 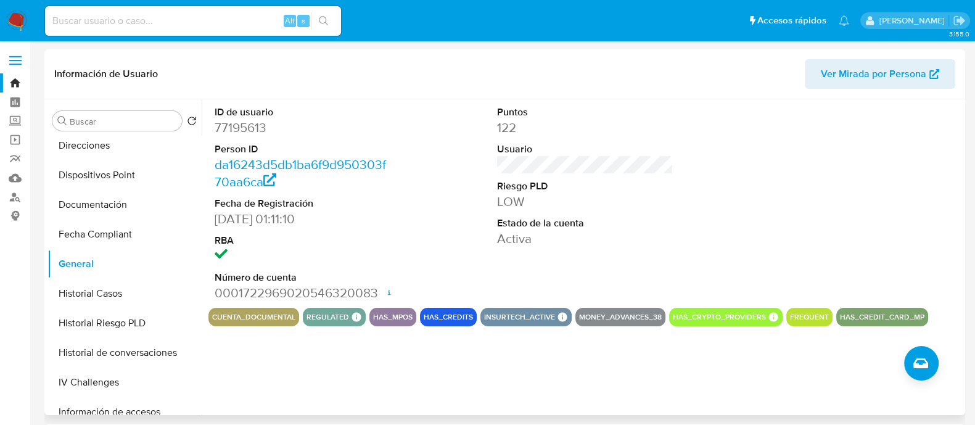 I want to click on button: Historial de conversaciones, so click(x=125, y=353).